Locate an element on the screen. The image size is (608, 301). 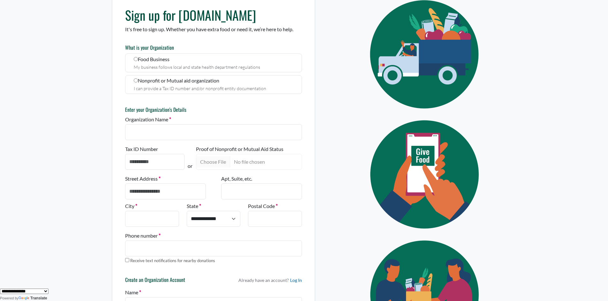
label: Food Business is located at coordinates (213, 63).